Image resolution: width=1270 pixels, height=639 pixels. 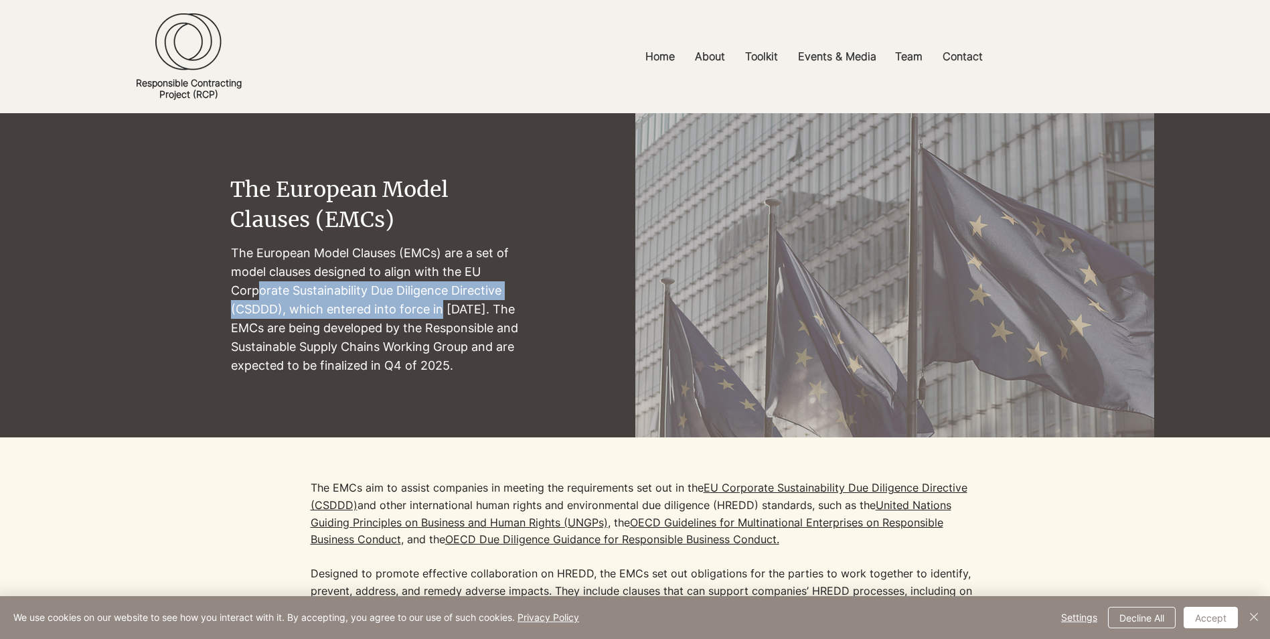 I want to click on button: Close, so click(x=1254, y=617).